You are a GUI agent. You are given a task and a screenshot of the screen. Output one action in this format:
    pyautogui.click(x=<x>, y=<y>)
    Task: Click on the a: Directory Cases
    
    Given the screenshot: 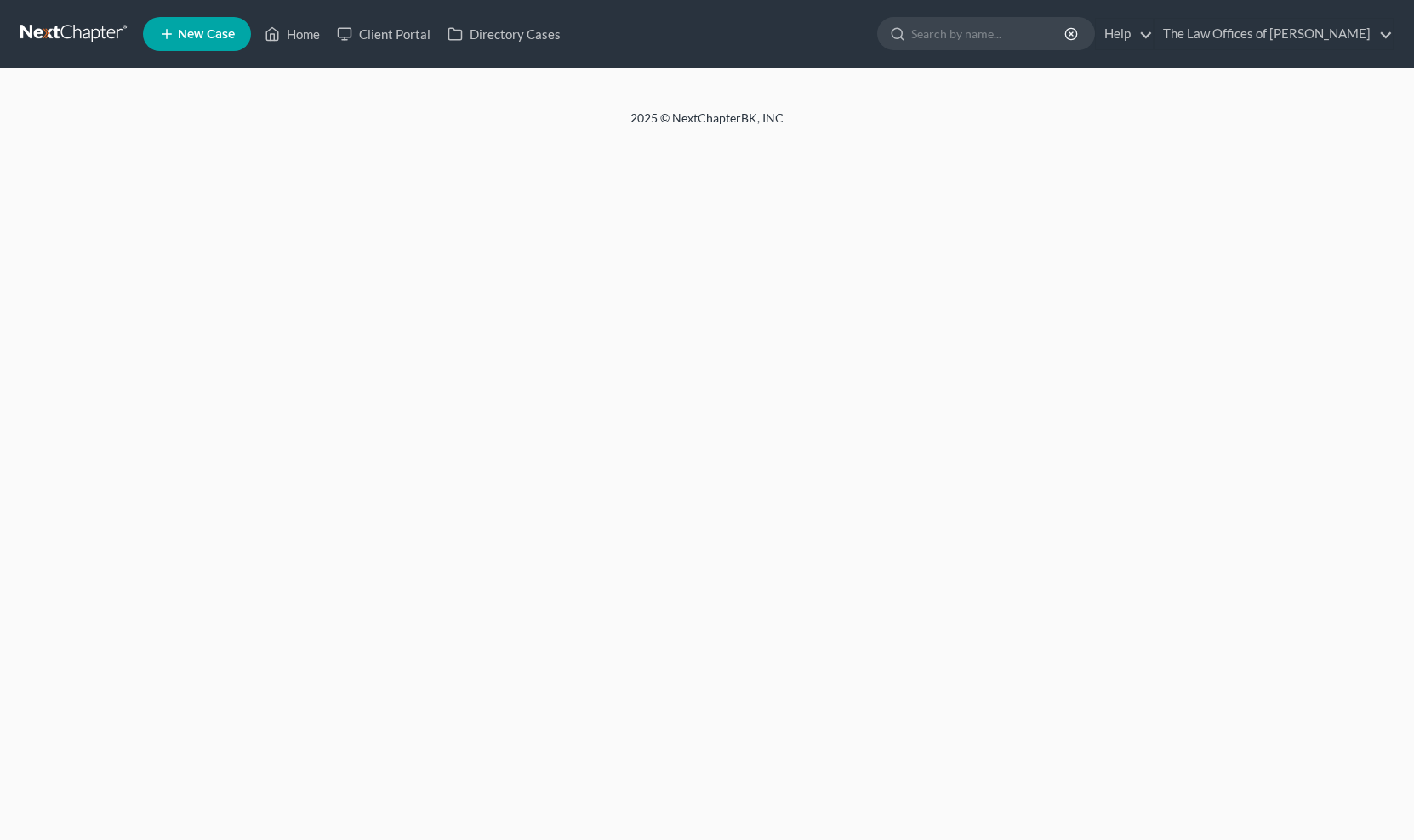 What is the action you would take?
    pyautogui.click(x=503, y=34)
    